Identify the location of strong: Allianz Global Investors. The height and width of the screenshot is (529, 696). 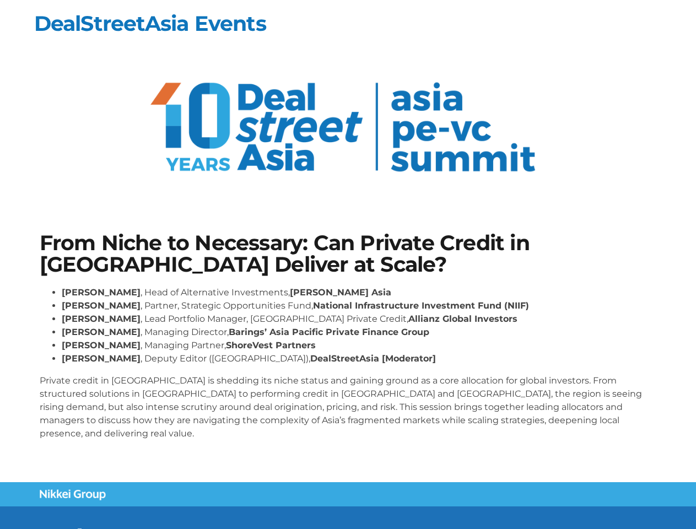
(463, 318).